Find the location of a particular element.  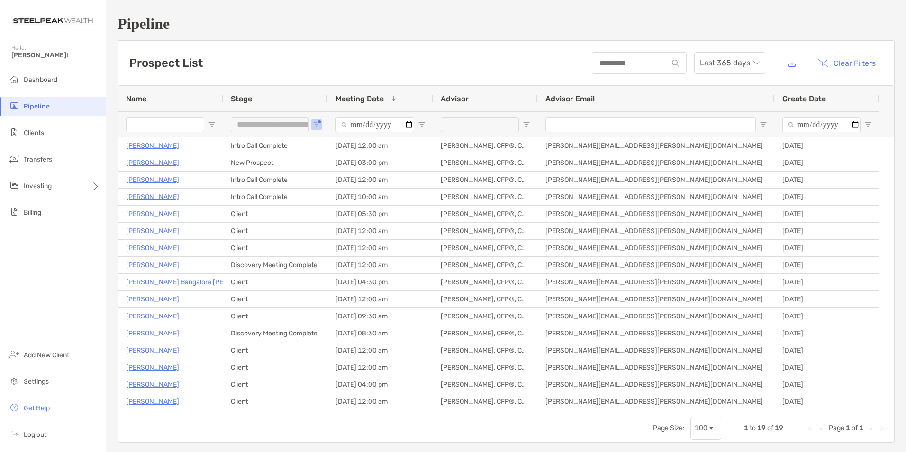

span: Dashboard is located at coordinates (40, 80).